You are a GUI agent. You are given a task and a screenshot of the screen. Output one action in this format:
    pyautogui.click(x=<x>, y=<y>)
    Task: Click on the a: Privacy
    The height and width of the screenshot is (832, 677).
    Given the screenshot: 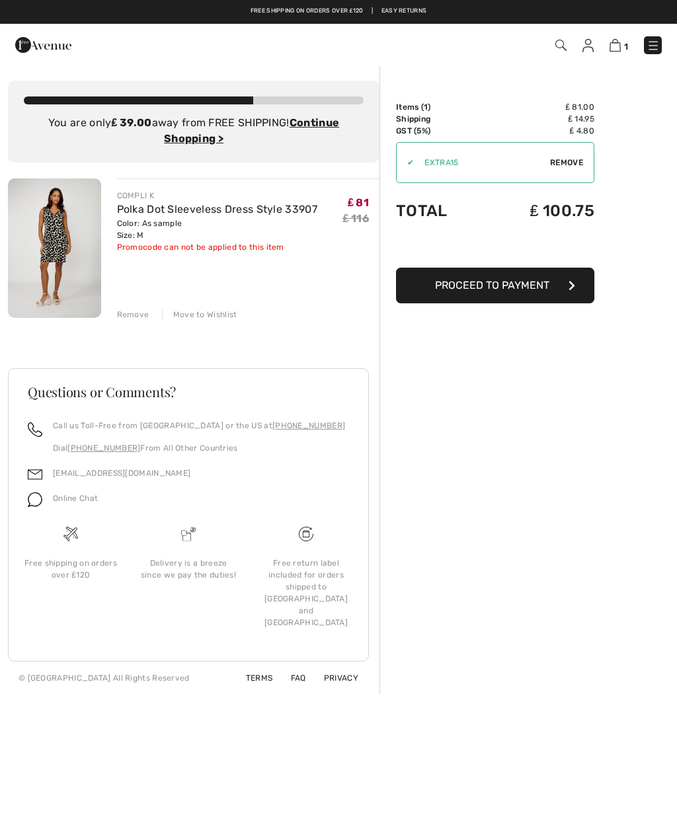 What is the action you would take?
    pyautogui.click(x=333, y=678)
    